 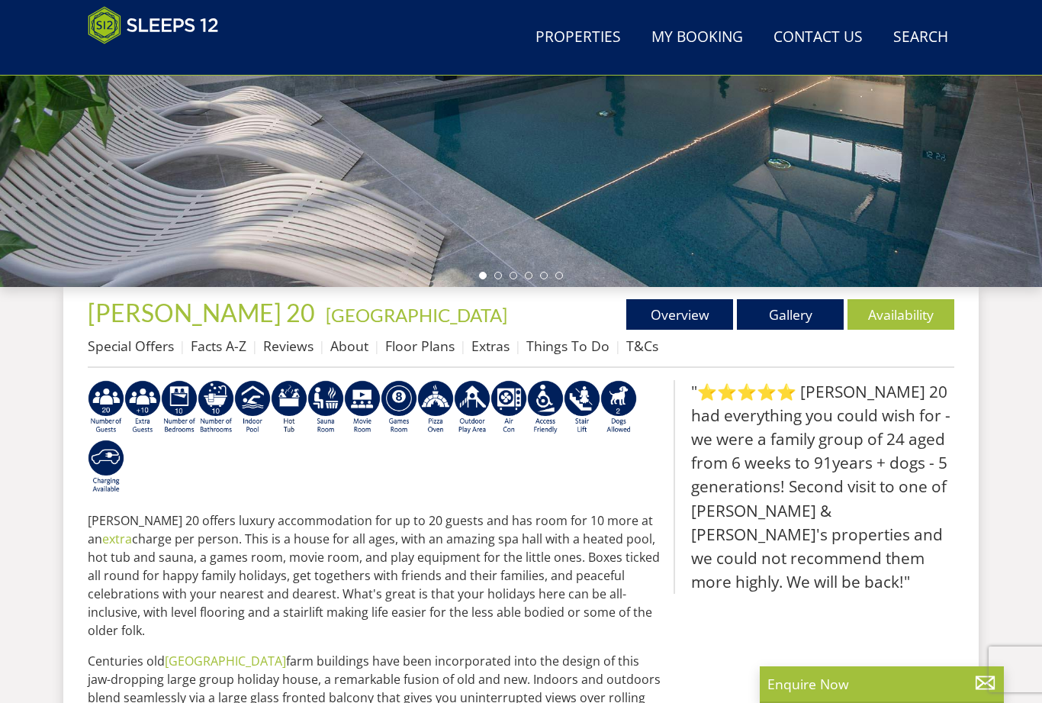 I want to click on img: AD_4nXfvn8RXFi48Si5WD_ef5izgnipSIXhRnV2E_jgdafhtv5bNmI08a5B0Z5Dh6wygAtJ5Dbjjt2cCuRgwHFAEvQBwYj91q..., so click(x=216, y=407).